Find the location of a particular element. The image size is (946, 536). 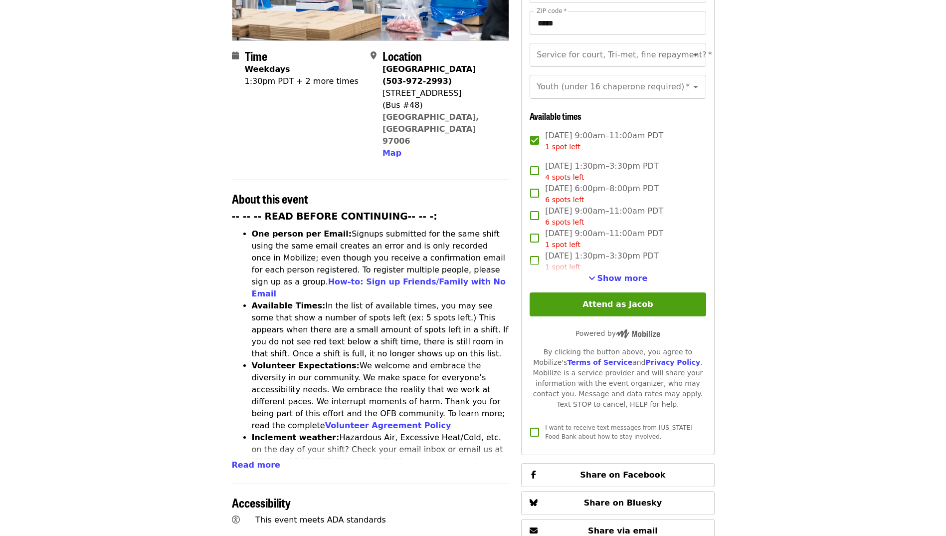

button: Map is located at coordinates (392, 153).